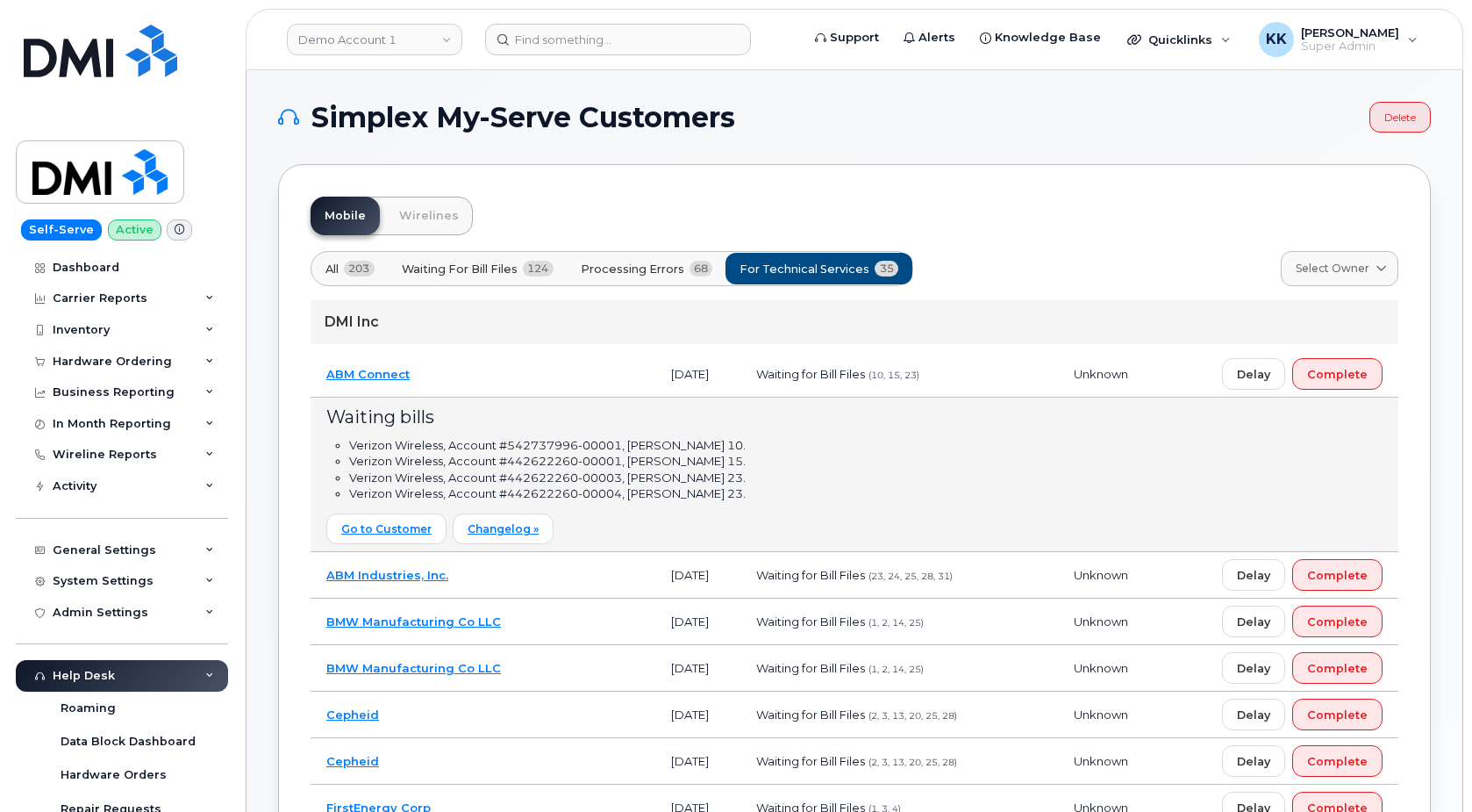 Image resolution: width=1472 pixels, height=812 pixels. Describe the element at coordinates (387, 574) in the screenshot. I see `a: ABM Industries, Inc.` at that location.